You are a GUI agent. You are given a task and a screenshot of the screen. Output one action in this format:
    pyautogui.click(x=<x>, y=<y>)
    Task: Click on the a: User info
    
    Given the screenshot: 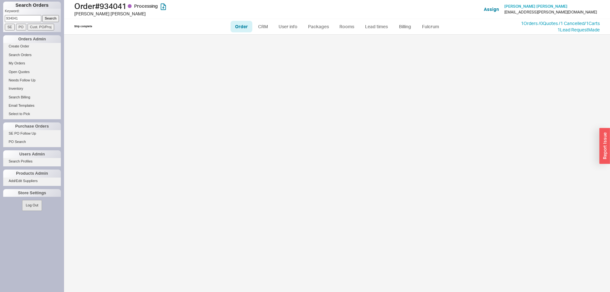 What is the action you would take?
    pyautogui.click(x=288, y=27)
    